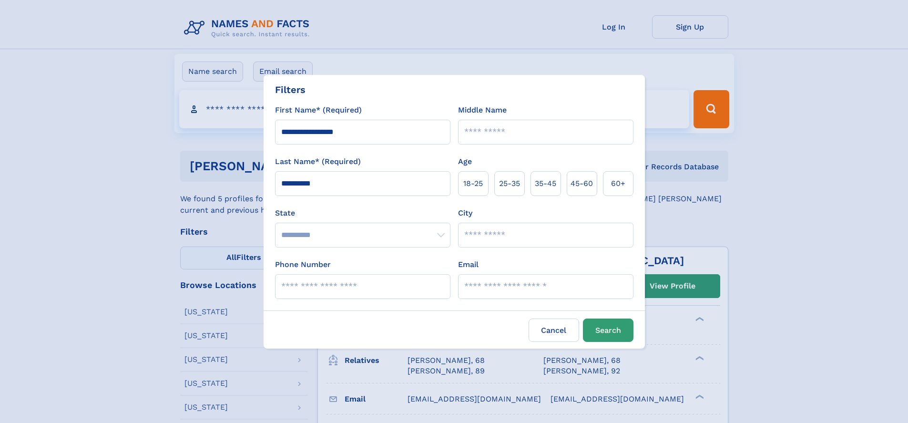 The image size is (908, 423). Describe the element at coordinates (482, 110) in the screenshot. I see `label: Middle Name` at that location.